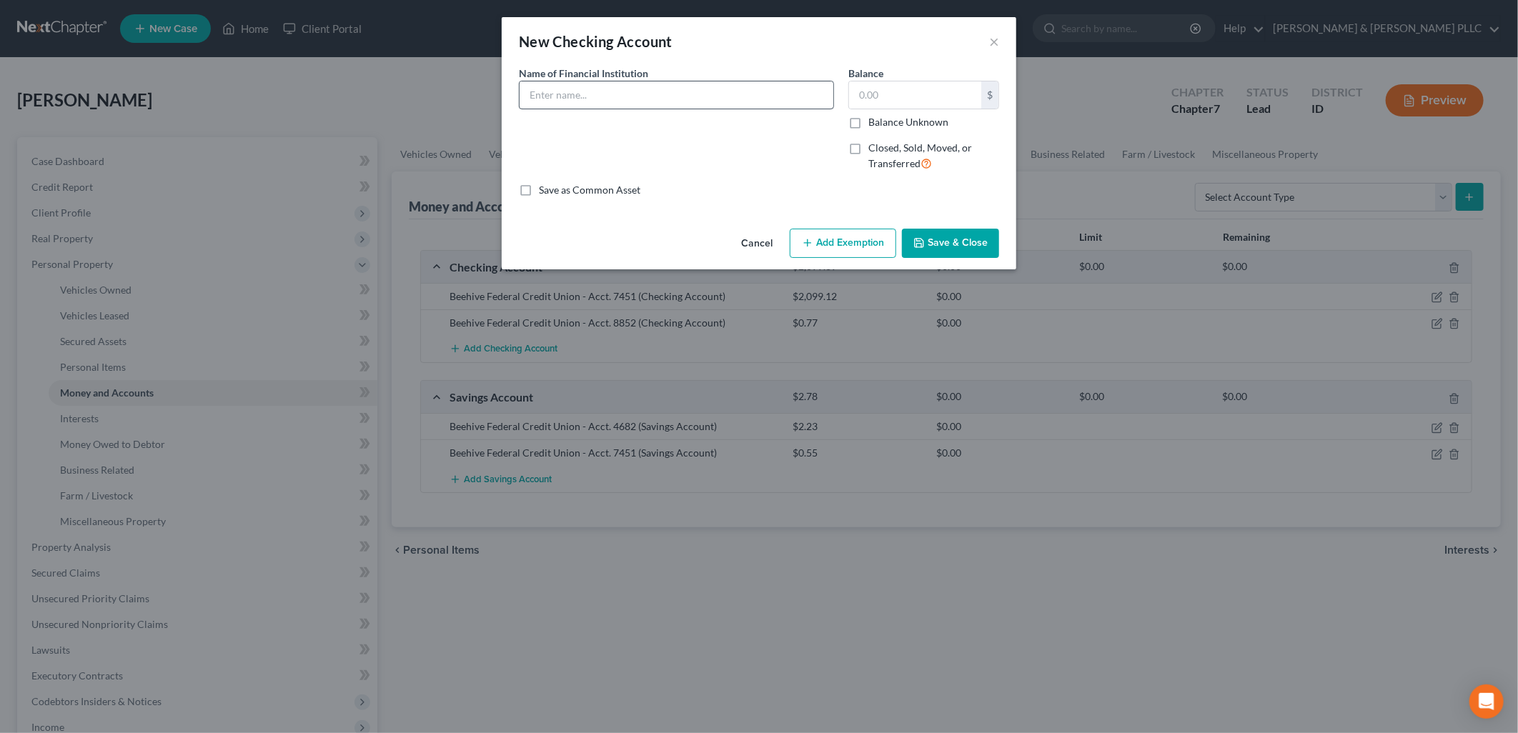  What do you see at coordinates (842, 244) in the screenshot?
I see `button: Add Exemption` at bounding box center [842, 244].